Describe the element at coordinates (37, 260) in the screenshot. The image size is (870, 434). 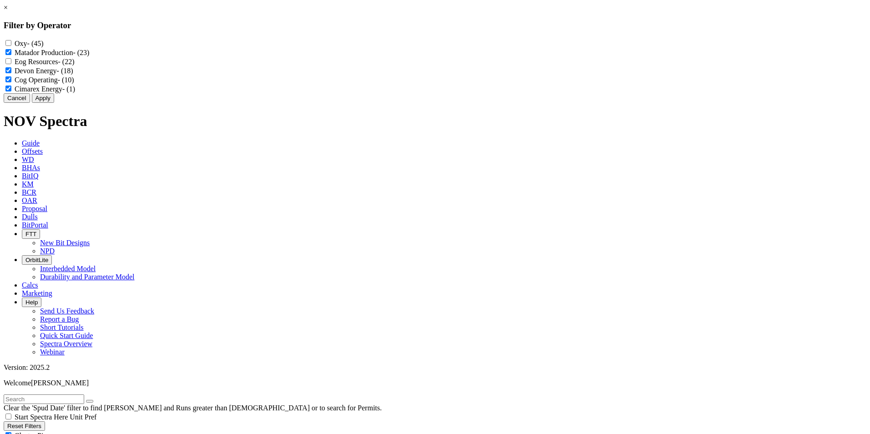
I see `span: OrbitLite` at that location.